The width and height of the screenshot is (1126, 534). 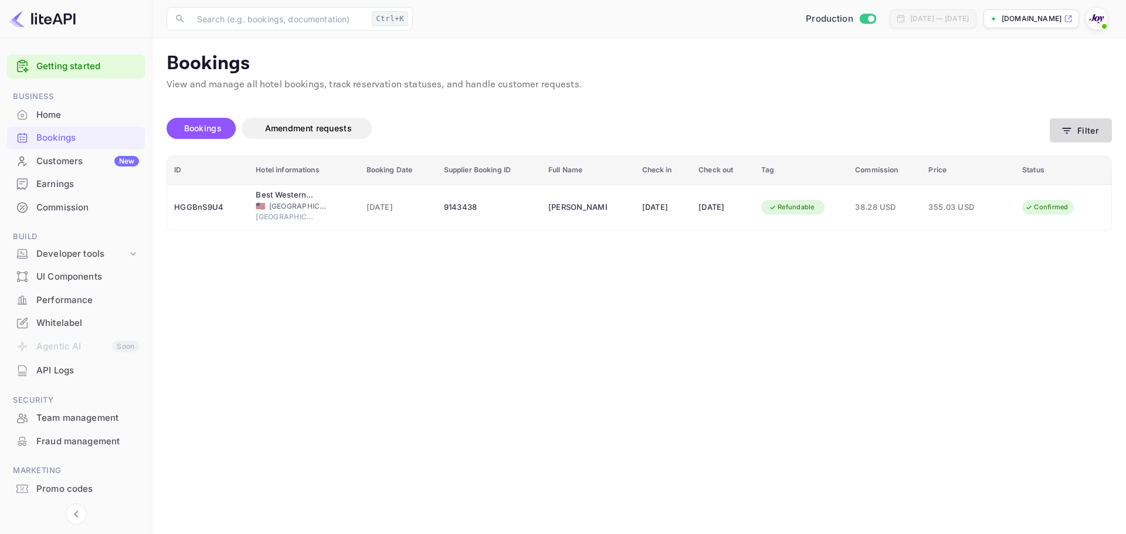 I want to click on span: 355.03 USD, so click(x=958, y=208).